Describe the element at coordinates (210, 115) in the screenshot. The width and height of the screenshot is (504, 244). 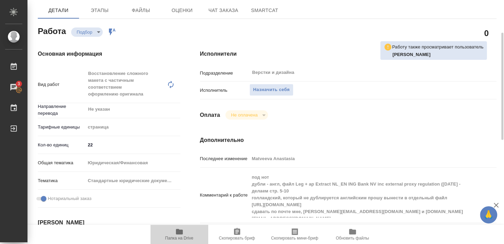
I see `h4: Оплата` at that location.